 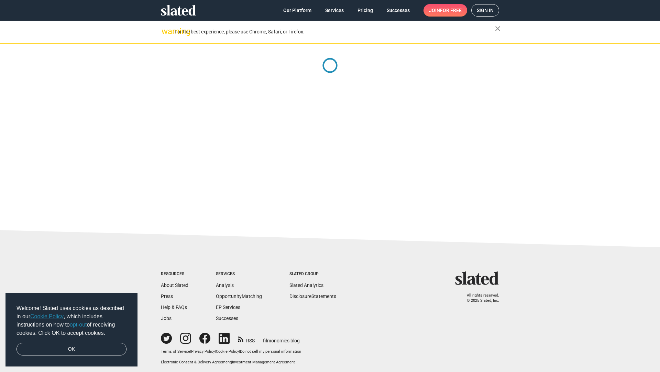 What do you see at coordinates (267, 340) in the screenshot?
I see `span: film` at bounding box center [267, 340].